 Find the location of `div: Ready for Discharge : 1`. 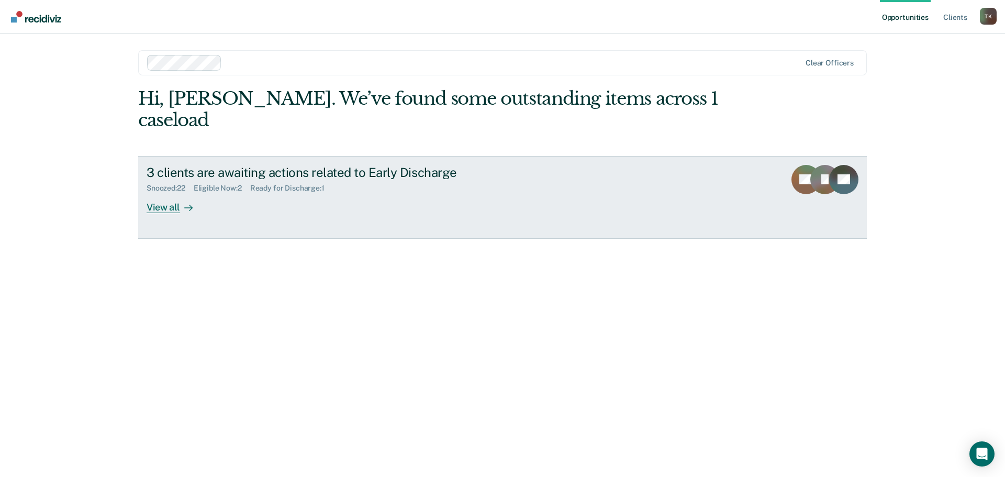

div: Ready for Discharge : 1 is located at coordinates (292, 188).